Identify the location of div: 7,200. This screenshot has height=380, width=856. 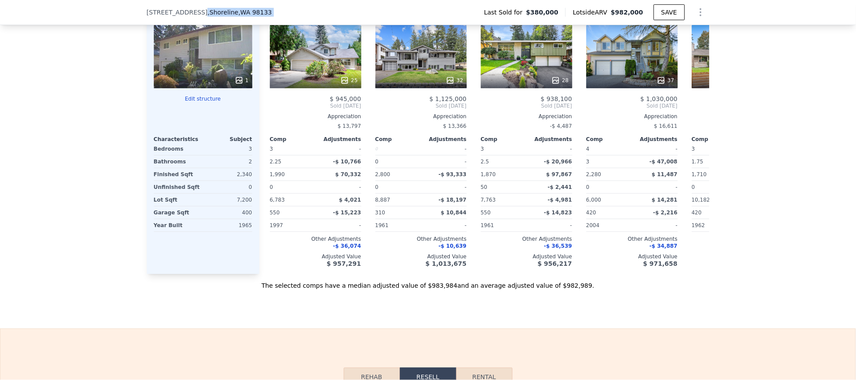
(228, 200).